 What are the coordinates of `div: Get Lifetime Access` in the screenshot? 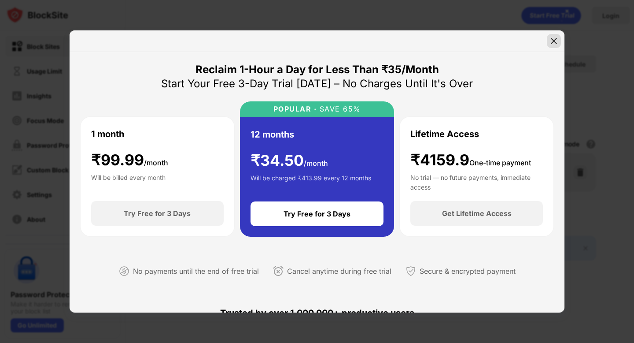 It's located at (477, 213).